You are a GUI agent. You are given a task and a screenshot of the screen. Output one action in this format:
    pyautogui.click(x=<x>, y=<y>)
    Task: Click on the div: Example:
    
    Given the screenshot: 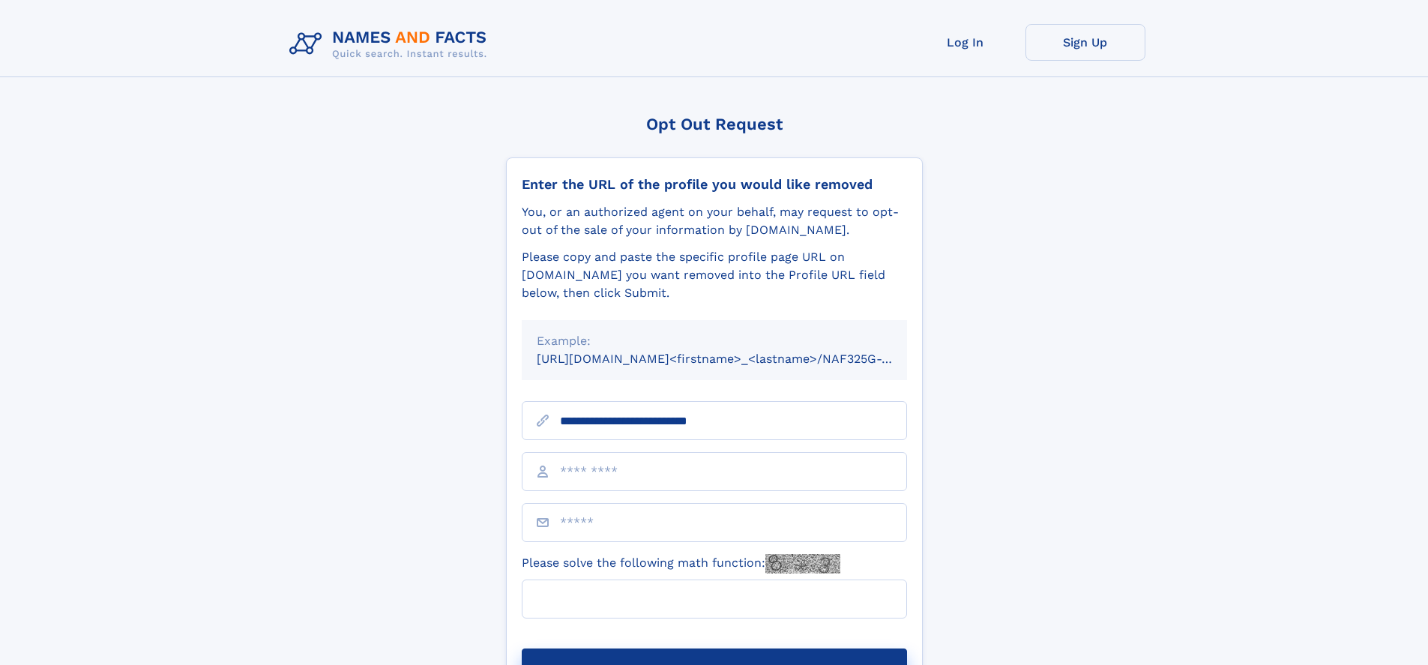 What is the action you would take?
    pyautogui.click(x=714, y=341)
    